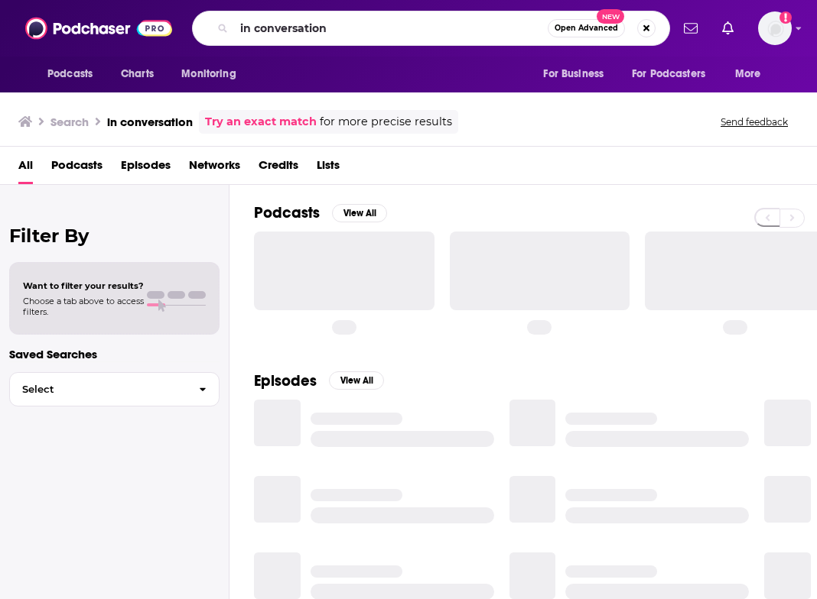 The height and width of the screenshot is (599, 817). What do you see at coordinates (785, 18) in the screenshot?
I see `svg: Add a profile image` at bounding box center [785, 18].